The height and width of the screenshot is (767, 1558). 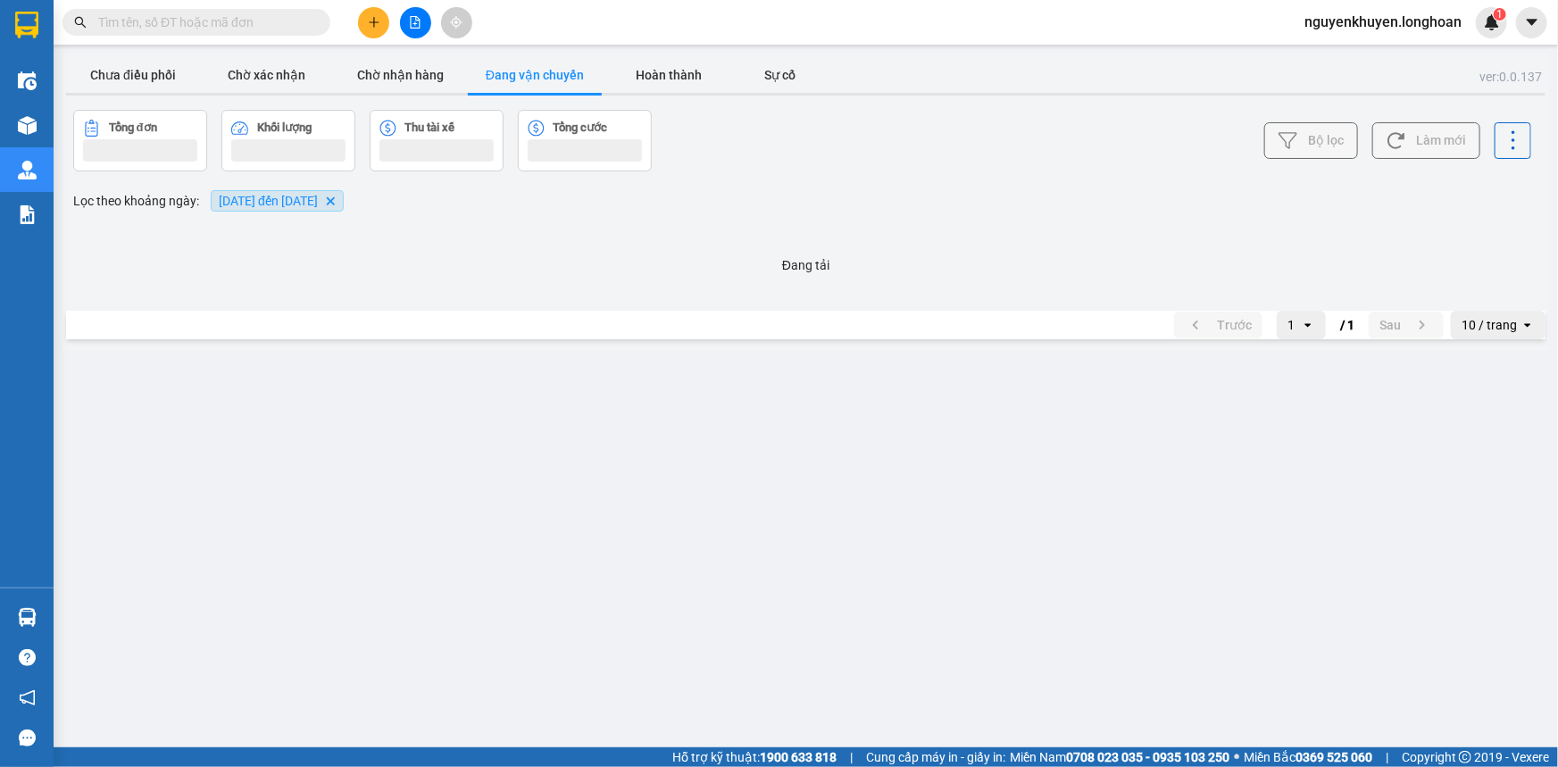 What do you see at coordinates (1489, 325) in the screenshot?
I see `div: 10 / trang` at bounding box center [1489, 325].